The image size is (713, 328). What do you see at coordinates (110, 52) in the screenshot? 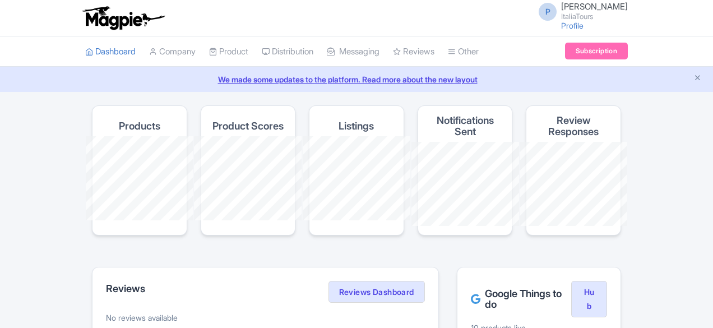
I see `a: Dashboard` at bounding box center [110, 52].